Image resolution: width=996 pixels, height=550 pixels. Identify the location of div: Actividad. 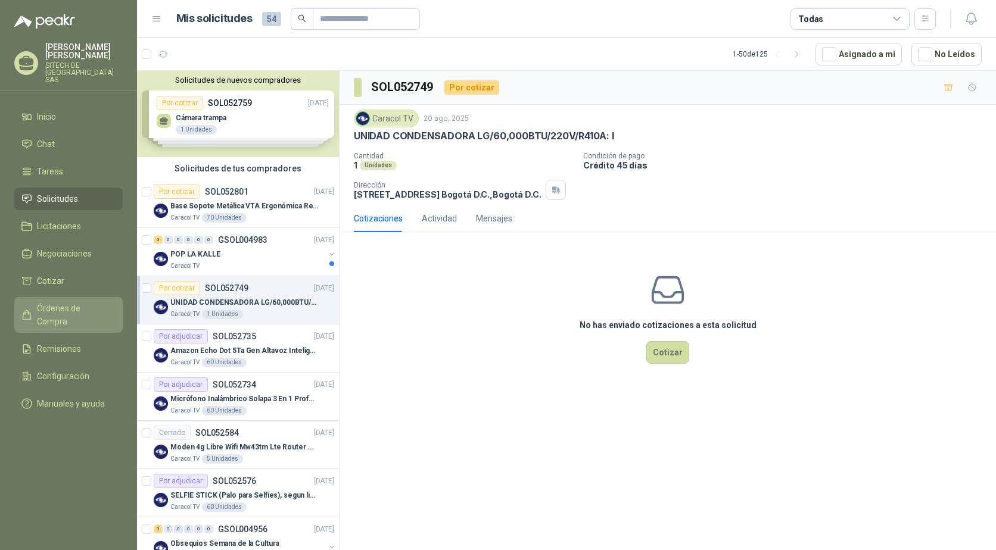
(439, 219).